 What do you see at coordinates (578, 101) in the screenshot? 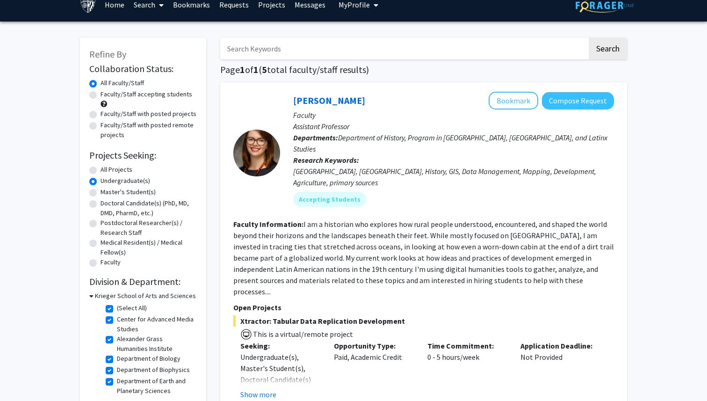
I see `button: Compose Request to Casey Lurtz` at bounding box center [578, 101].